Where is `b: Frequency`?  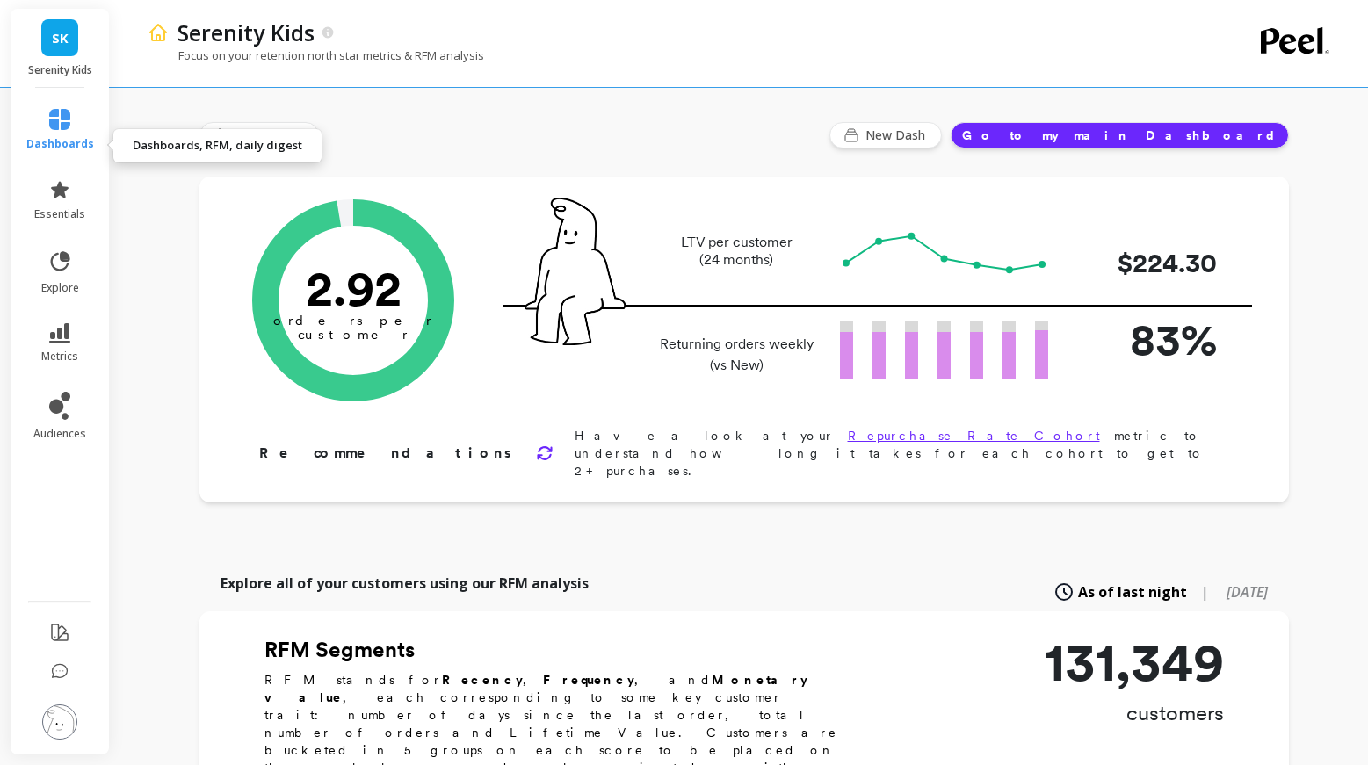
b: Frequency is located at coordinates (589, 680).